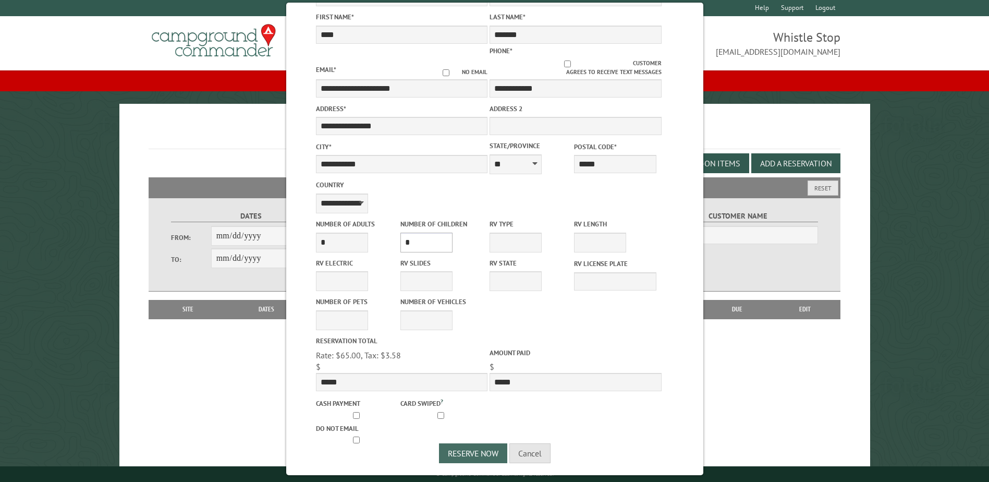  I want to click on label: RV License Plate, so click(615, 263).